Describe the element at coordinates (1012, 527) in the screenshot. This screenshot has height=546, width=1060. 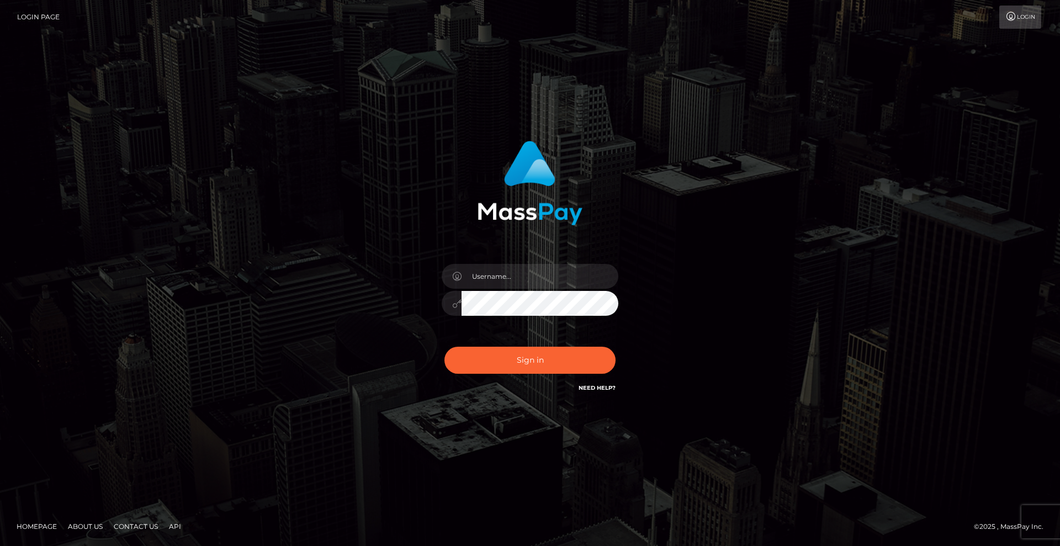
I see `div: © 2025 , MassPay Inc.` at that location.